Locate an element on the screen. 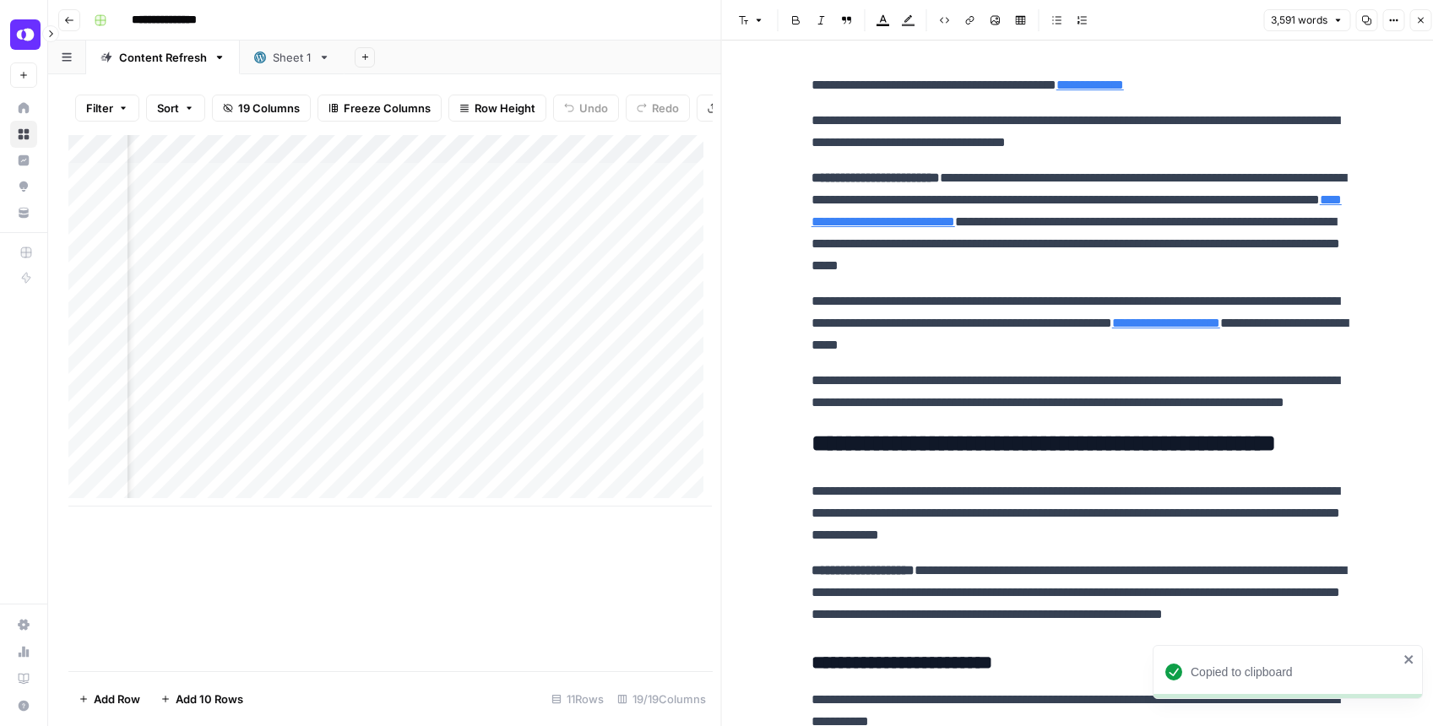 This screenshot has height=726, width=1433. span: Add Row is located at coordinates (117, 699).